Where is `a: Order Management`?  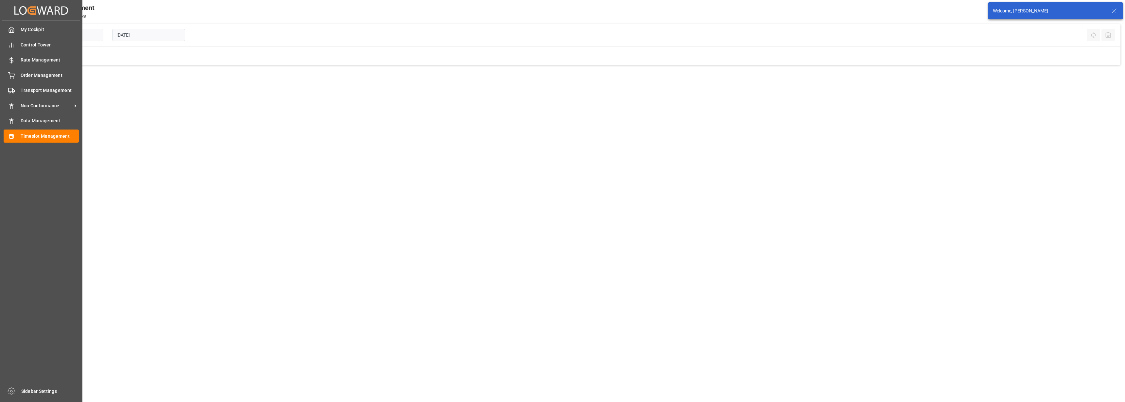 a: Order Management is located at coordinates (41, 75).